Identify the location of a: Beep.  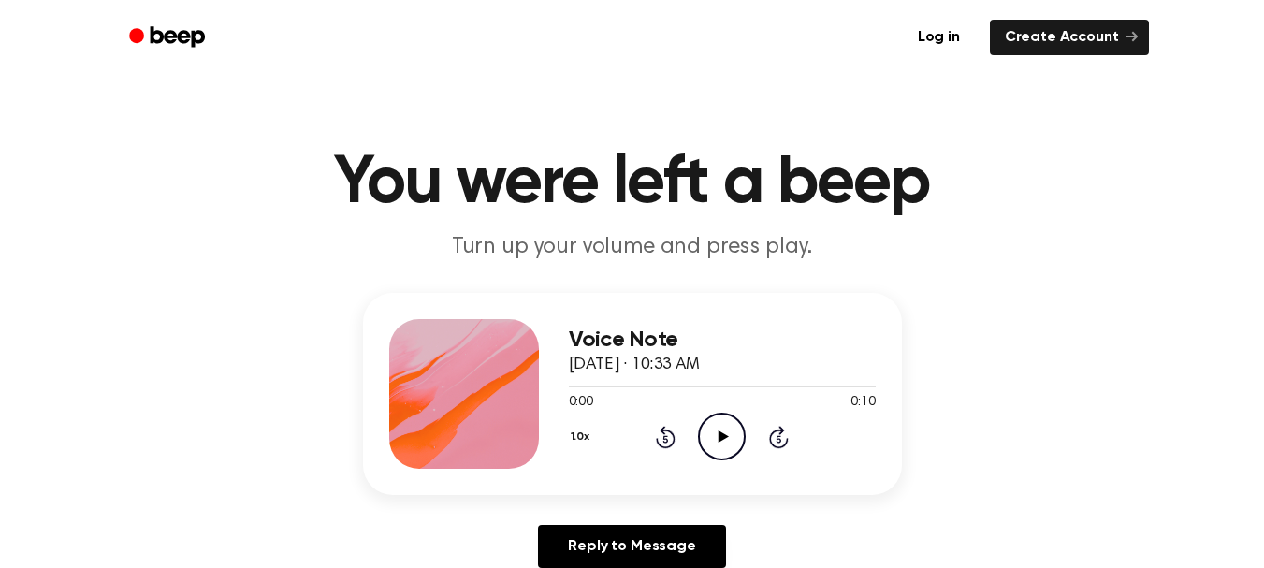
(168, 37).